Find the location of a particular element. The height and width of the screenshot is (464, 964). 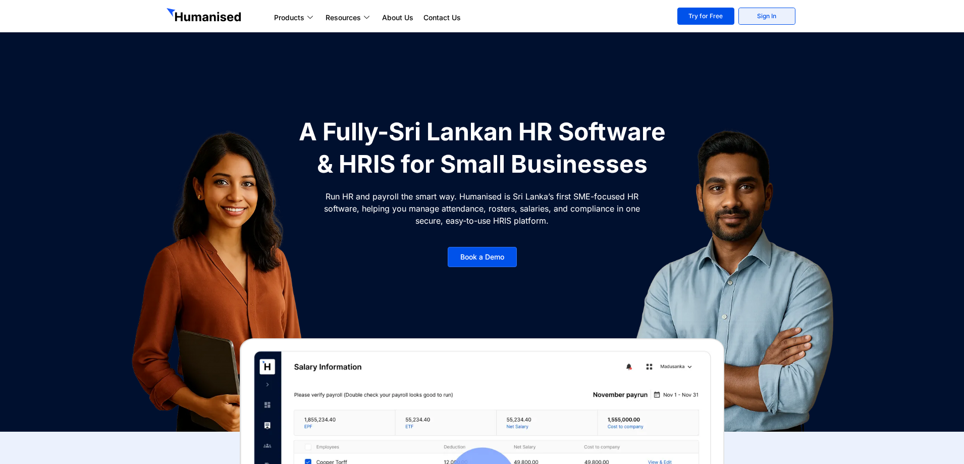

a: Resources is located at coordinates (349, 18).